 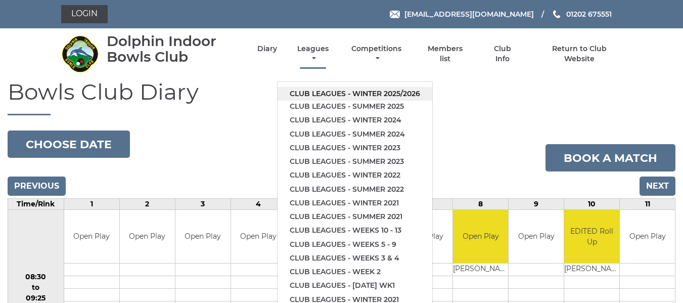 I want to click on img: Phone us, so click(x=556, y=14).